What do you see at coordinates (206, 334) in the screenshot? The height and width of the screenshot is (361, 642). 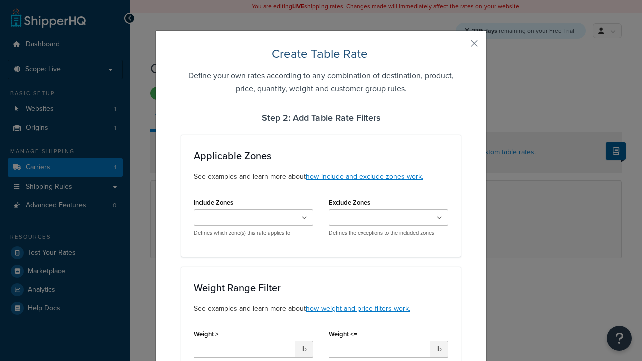 I see `label: Weight >` at bounding box center [206, 334].